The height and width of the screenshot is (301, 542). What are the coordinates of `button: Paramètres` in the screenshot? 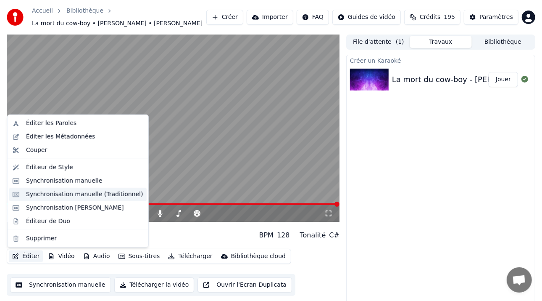 It's located at (491, 17).